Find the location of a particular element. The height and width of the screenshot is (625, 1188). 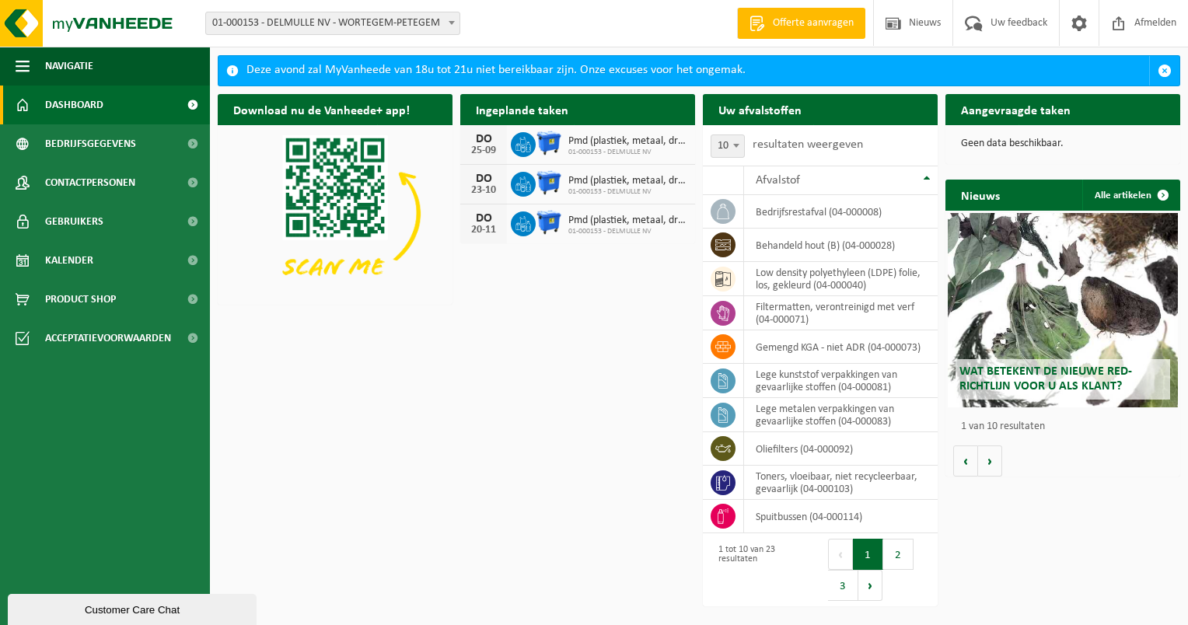

a: Alle artikelen is located at coordinates (1130, 195).